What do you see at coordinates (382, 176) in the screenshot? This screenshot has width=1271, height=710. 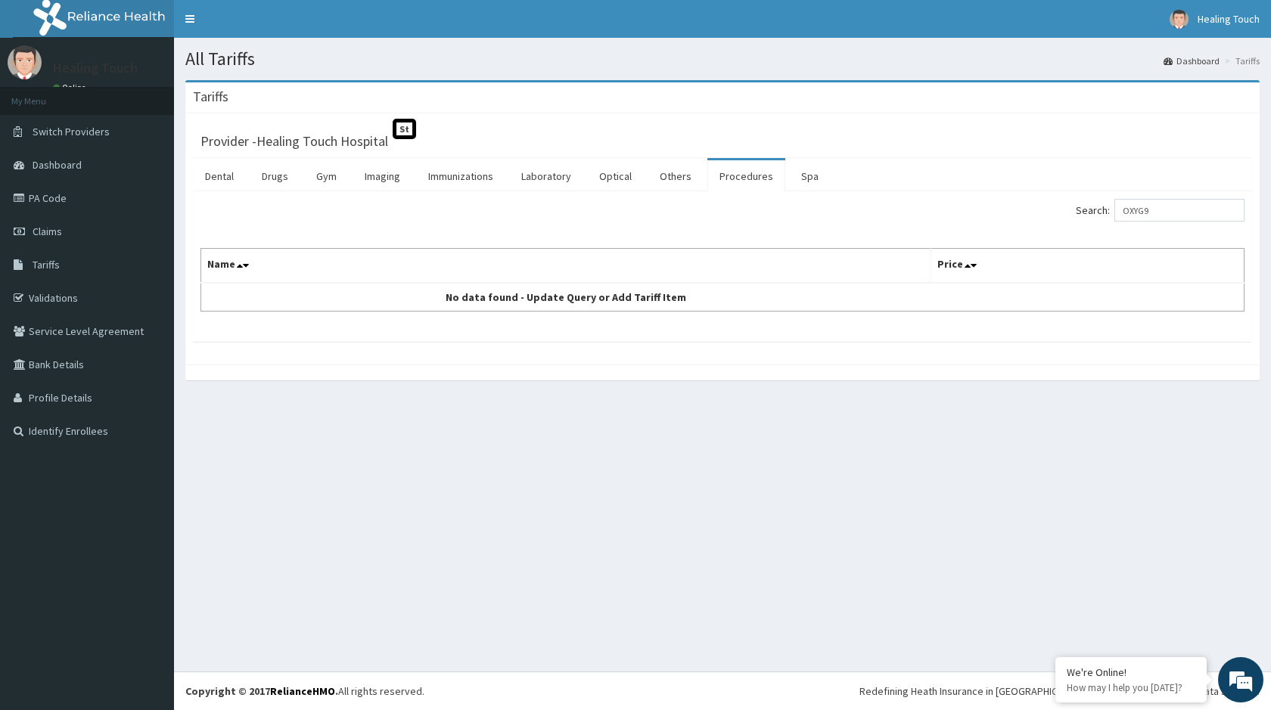 I see `a: Imaging` at bounding box center [382, 176].